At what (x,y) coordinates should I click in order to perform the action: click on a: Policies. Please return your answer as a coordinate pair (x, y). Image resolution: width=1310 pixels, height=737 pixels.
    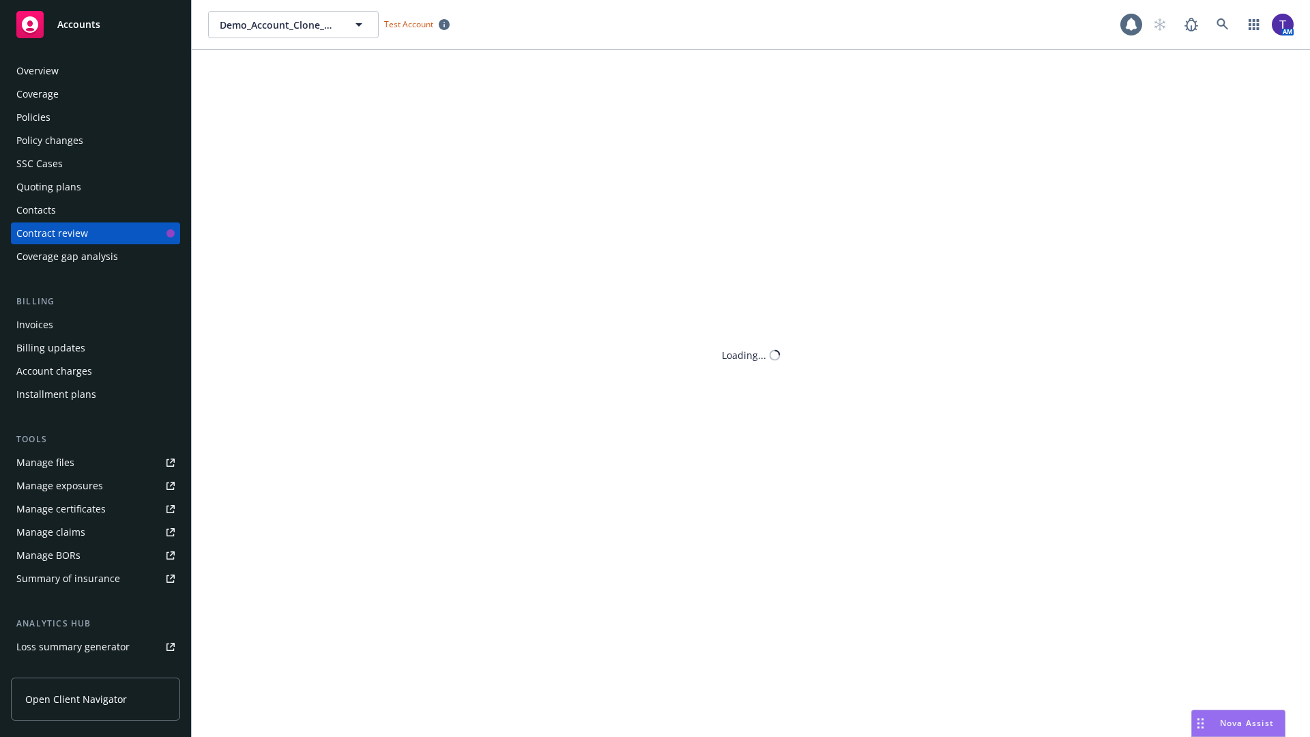
    Looking at the image, I should click on (96, 117).